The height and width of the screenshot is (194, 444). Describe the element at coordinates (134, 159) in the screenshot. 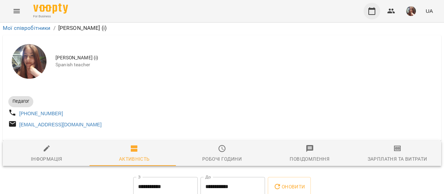

I see `div: Активність` at that location.